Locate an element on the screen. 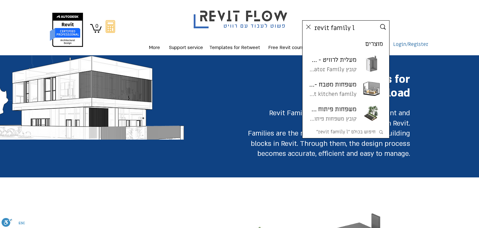 The width and height of the screenshot is (479, 228). font: Free Revit course is located at coordinates (287, 47).